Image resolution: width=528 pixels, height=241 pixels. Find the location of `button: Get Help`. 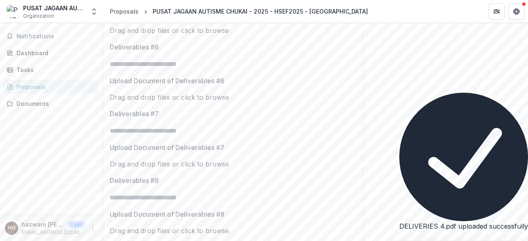

button: Get Help is located at coordinates (516, 12).